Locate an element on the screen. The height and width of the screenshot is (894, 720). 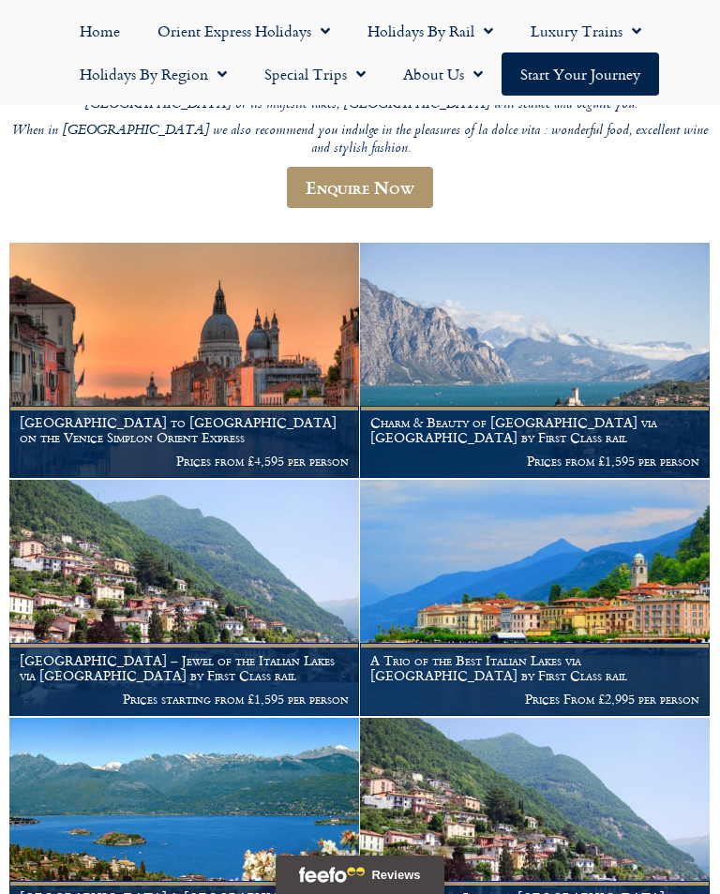
nav: Menu is located at coordinates (360, 52).